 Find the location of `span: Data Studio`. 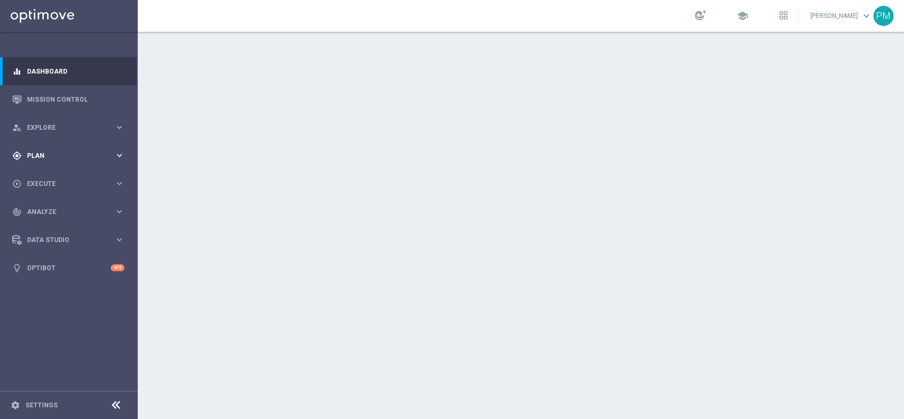

span: Data Studio is located at coordinates (70, 240).